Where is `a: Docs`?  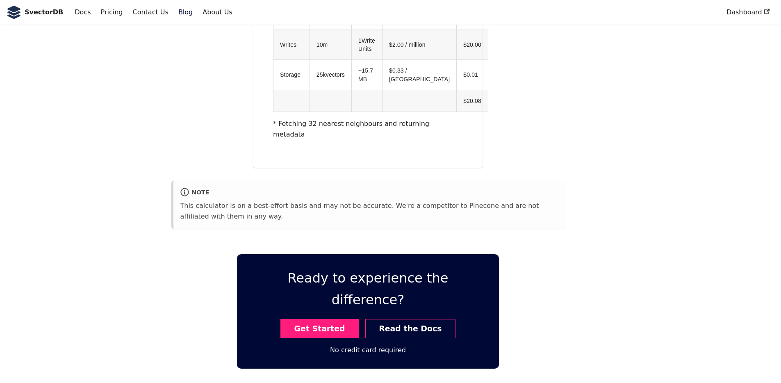
a: Docs is located at coordinates (82, 12).